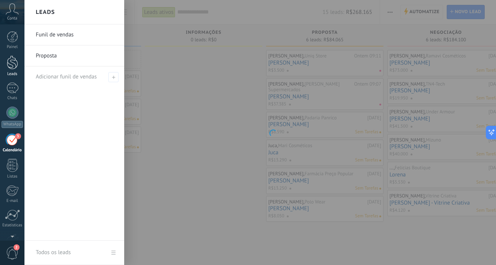 The image size is (496, 265). Describe the element at coordinates (12, 177) in the screenshot. I see `div: Listas` at that location.